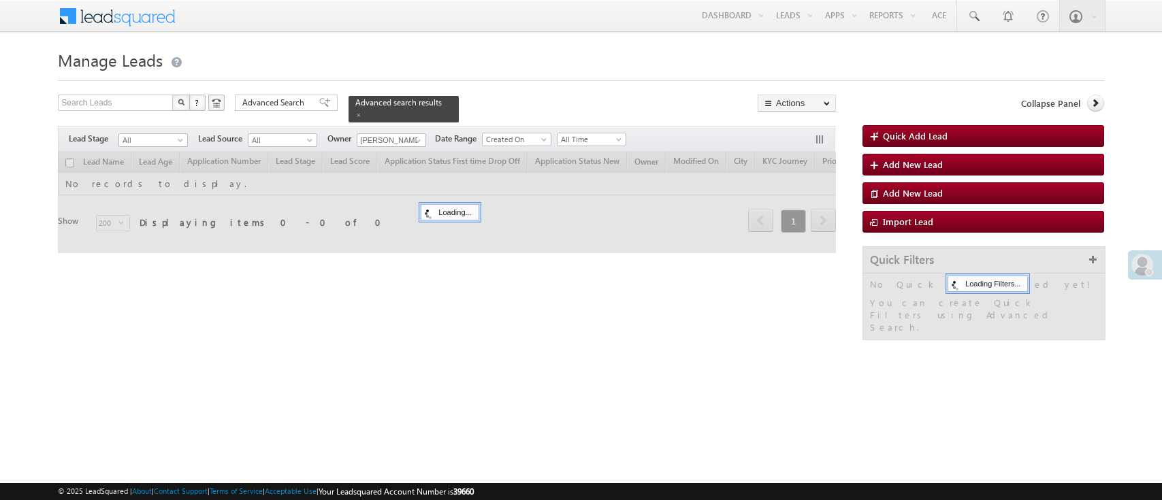 The image size is (1162, 500). What do you see at coordinates (797, 103) in the screenshot?
I see `button: Actions` at bounding box center [797, 103].